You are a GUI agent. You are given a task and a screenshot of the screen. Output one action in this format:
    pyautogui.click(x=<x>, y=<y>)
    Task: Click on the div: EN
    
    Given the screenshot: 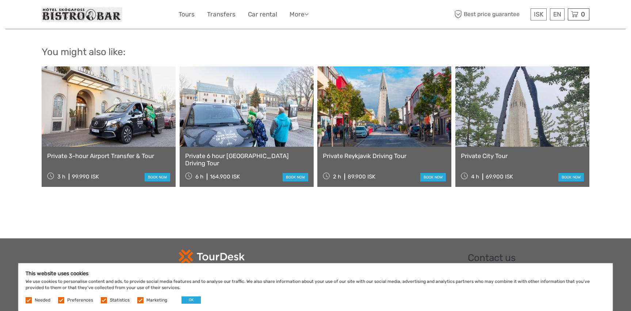 What is the action you would take?
    pyautogui.click(x=557, y=14)
    